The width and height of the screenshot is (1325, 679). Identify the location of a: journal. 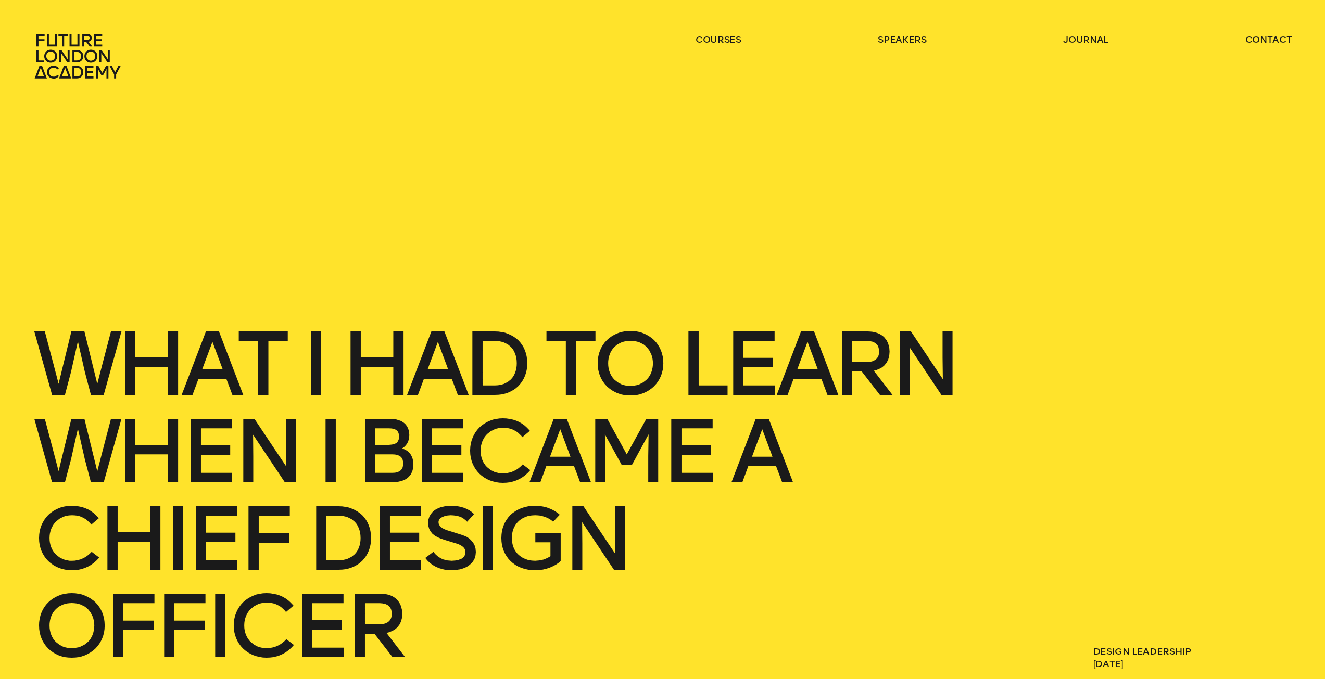
(1085, 40).